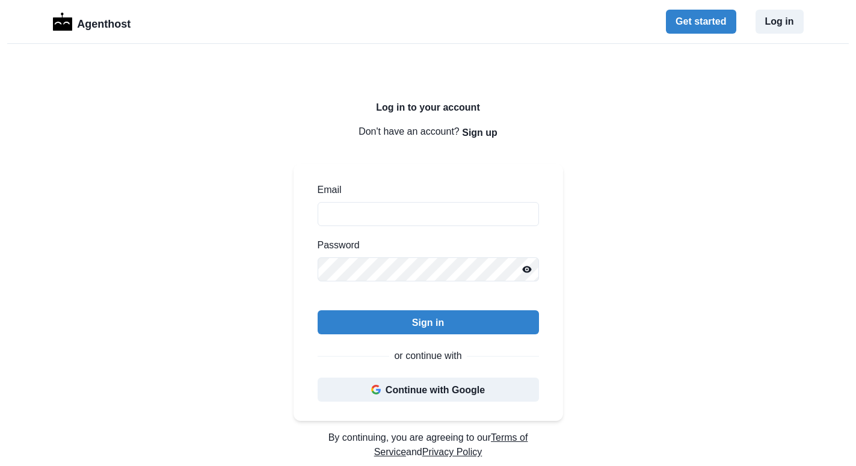  I want to click on img: Logo, so click(63, 22).